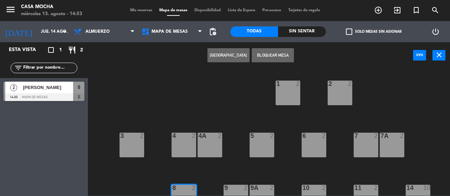 This screenshot has width=450, height=196. Describe the element at coordinates (27, 50) in the screenshot. I see `div: Esta vista` at that location.